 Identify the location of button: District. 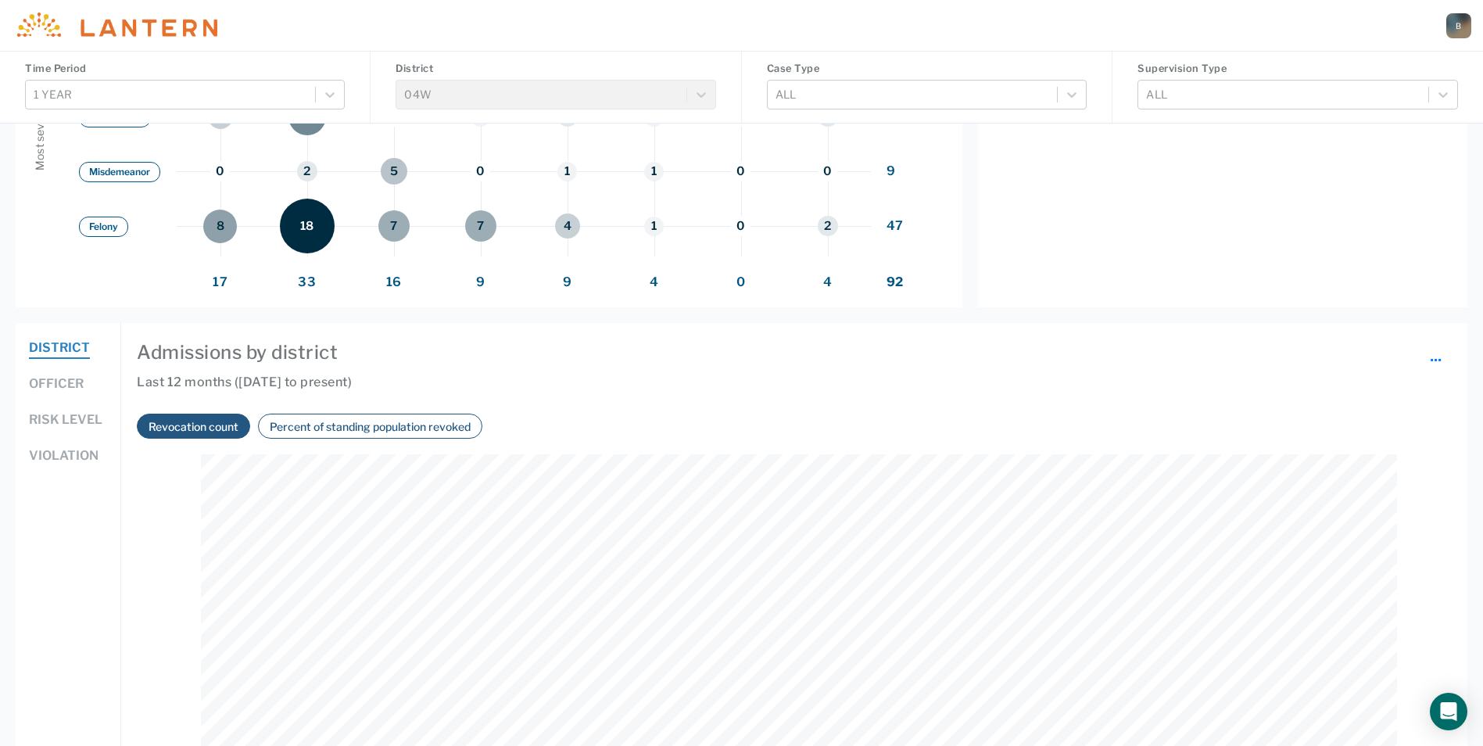
(59, 349).